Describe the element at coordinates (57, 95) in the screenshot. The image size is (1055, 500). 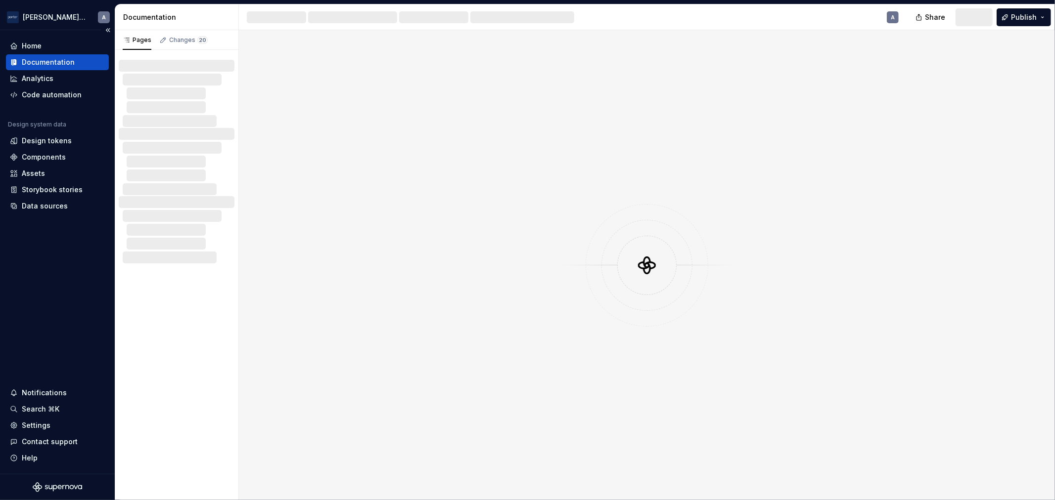
I see `a: Code automation` at that location.